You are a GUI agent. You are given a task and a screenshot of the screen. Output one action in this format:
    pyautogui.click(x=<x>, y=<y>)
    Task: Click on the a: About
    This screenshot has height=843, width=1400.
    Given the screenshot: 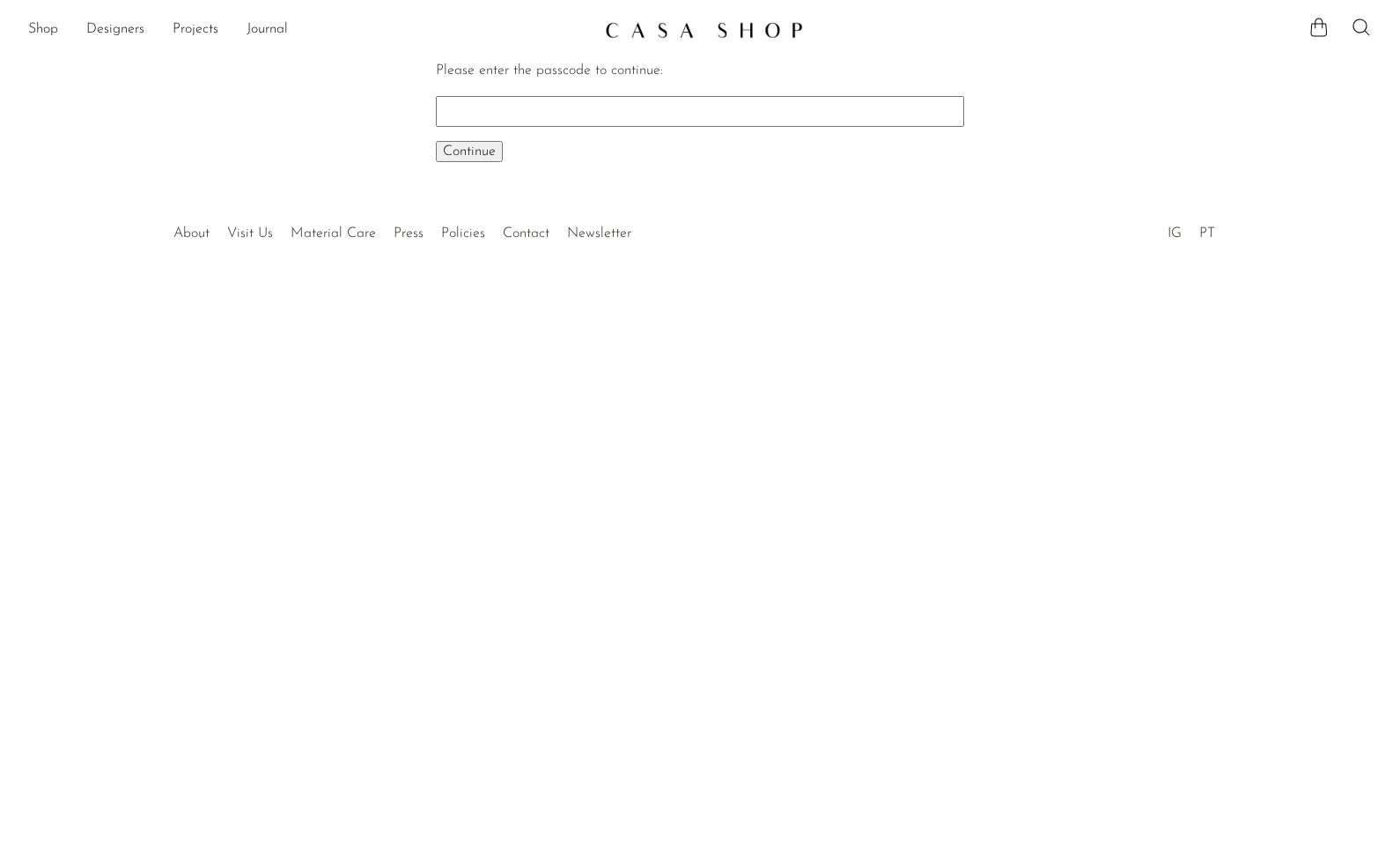 What is the action you would take?
    pyautogui.click(x=191, y=234)
    